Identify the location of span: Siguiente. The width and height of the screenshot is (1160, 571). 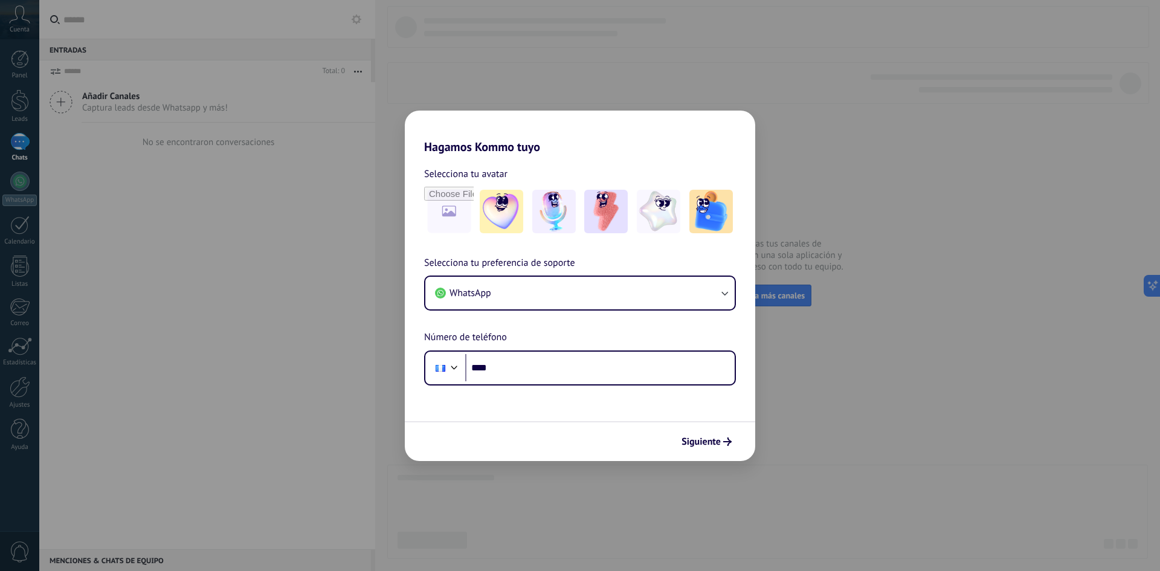
(701, 442).